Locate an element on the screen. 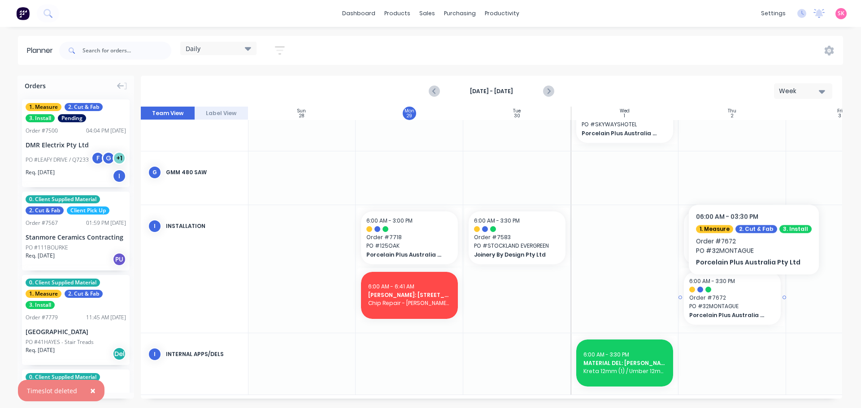  div: settings is located at coordinates (773, 13).